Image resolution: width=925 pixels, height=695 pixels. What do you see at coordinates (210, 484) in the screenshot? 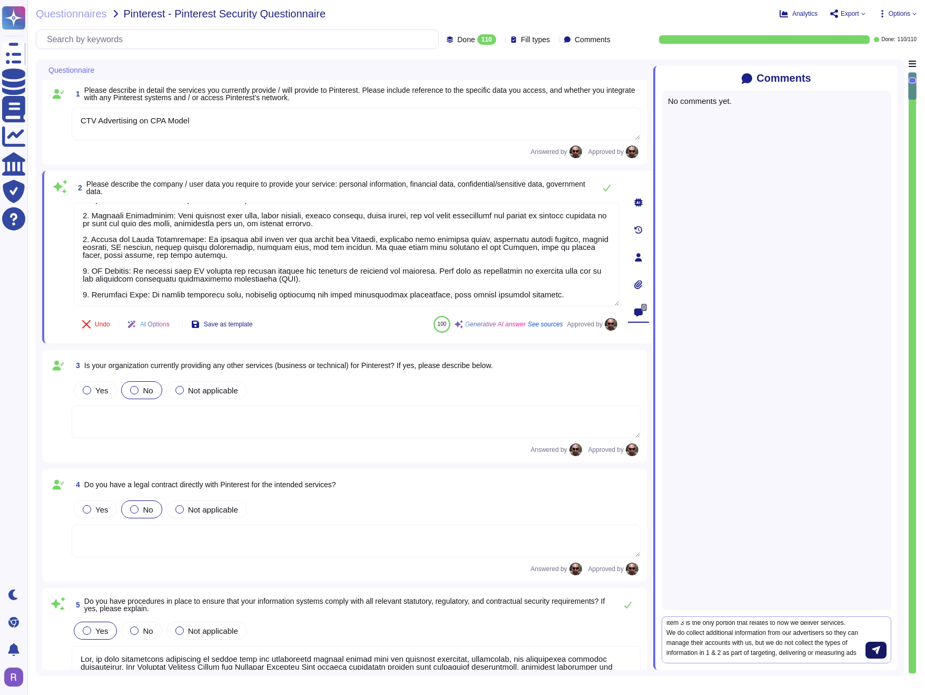
I see `span: Do you have a legal contract directly with Pinterest for the intended services?` at bounding box center [210, 484].